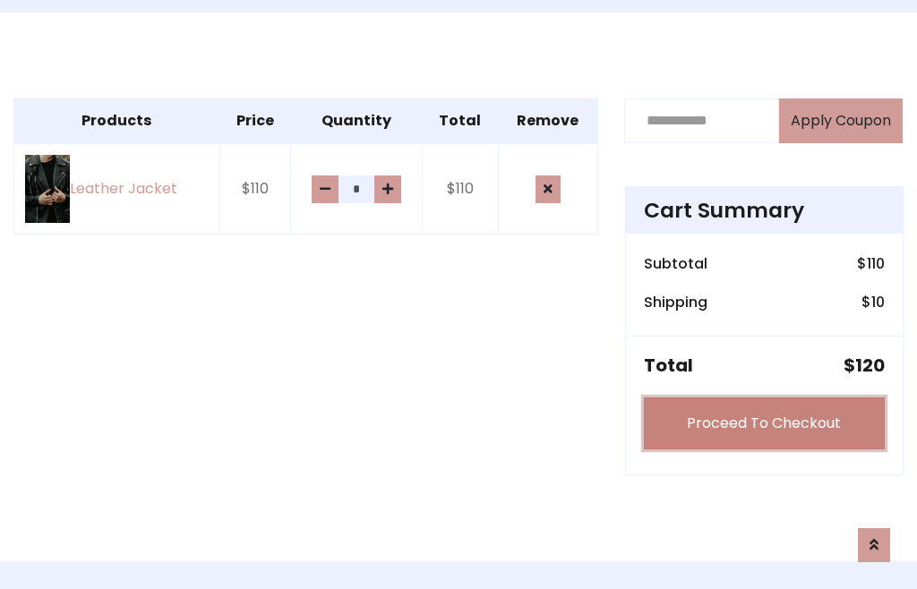 The height and width of the screenshot is (589, 917). Describe the element at coordinates (841, 121) in the screenshot. I see `button: Apply Coupon` at that location.